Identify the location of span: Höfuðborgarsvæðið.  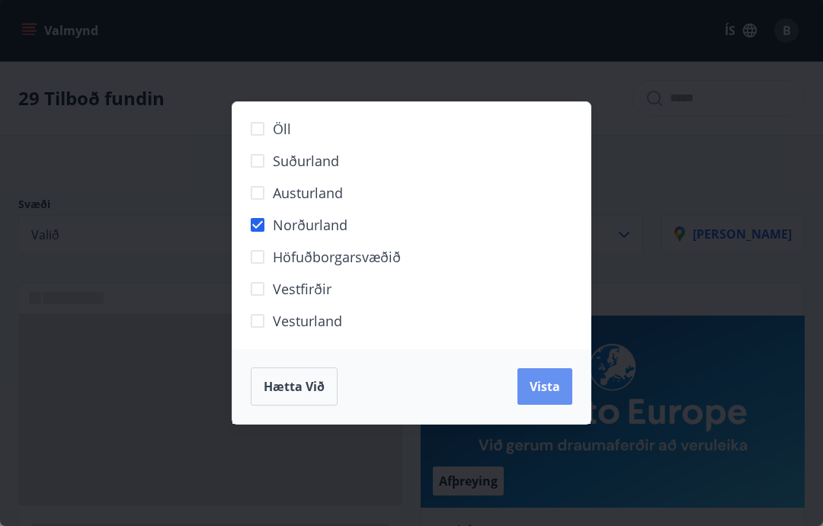
(337, 257).